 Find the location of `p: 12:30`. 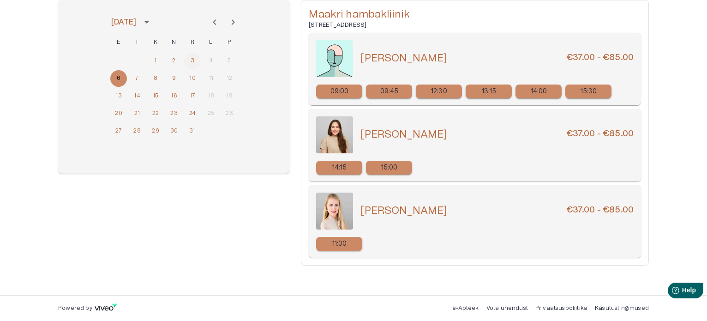

p: 12:30 is located at coordinates (439, 91).